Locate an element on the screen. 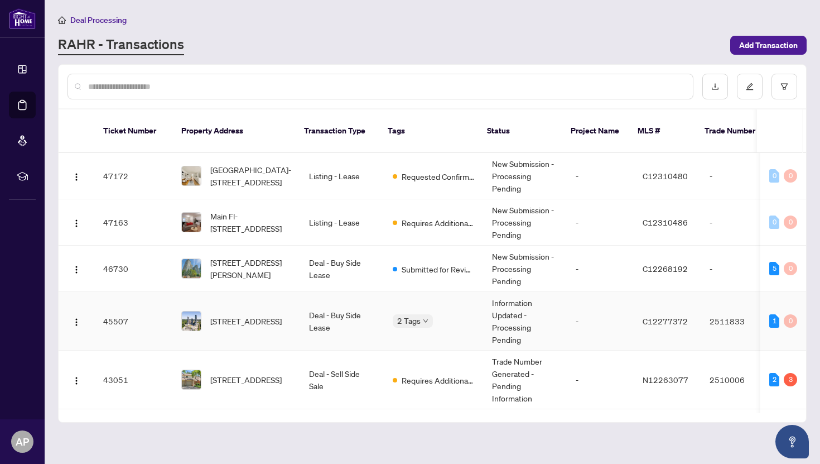  span: C12310486 is located at coordinates (665, 222).